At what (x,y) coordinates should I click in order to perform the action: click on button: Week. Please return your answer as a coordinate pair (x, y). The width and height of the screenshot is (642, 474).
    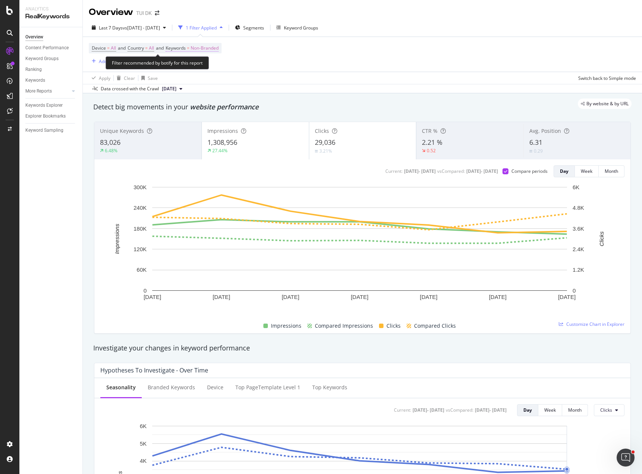
    Looking at the image, I should click on (587, 171).